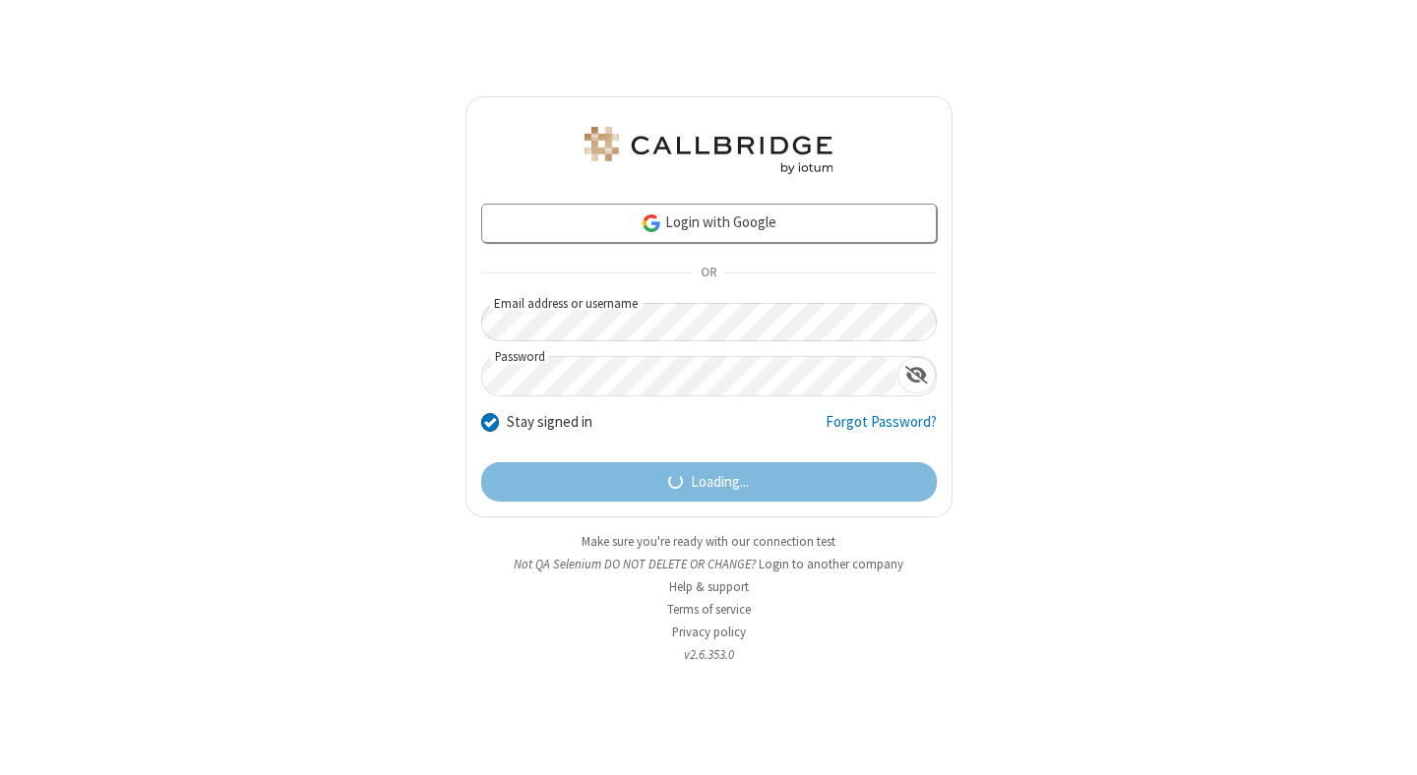 The height and width of the screenshot is (775, 1417). What do you see at coordinates (549, 422) in the screenshot?
I see `label: Stay signed in` at bounding box center [549, 422].